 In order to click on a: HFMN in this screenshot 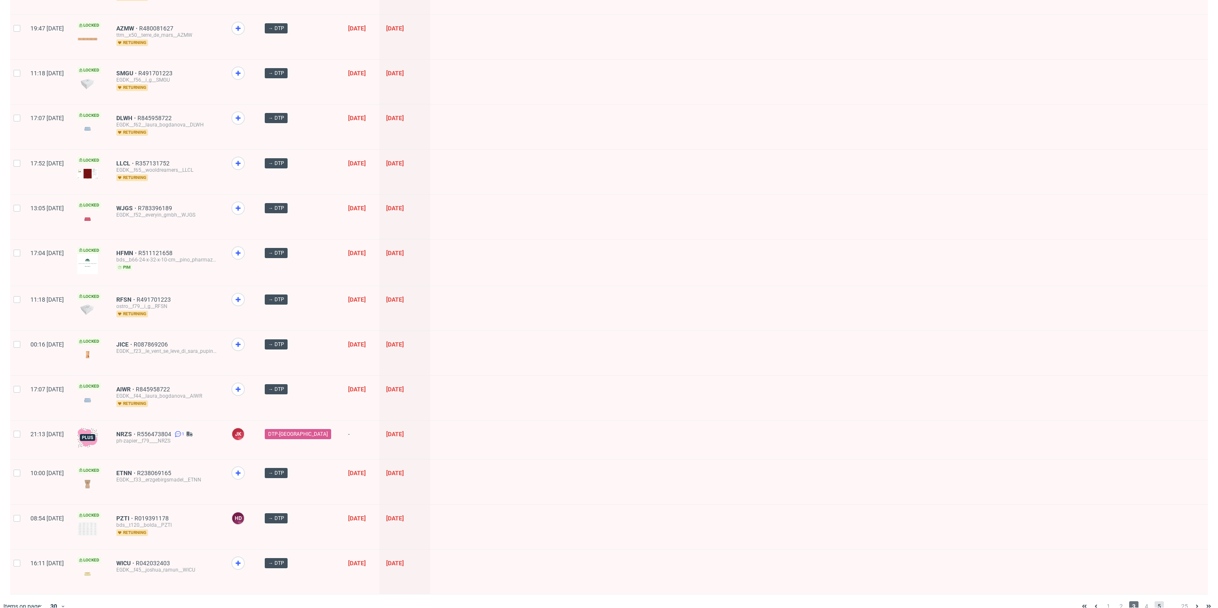, I will do `click(127, 253)`.